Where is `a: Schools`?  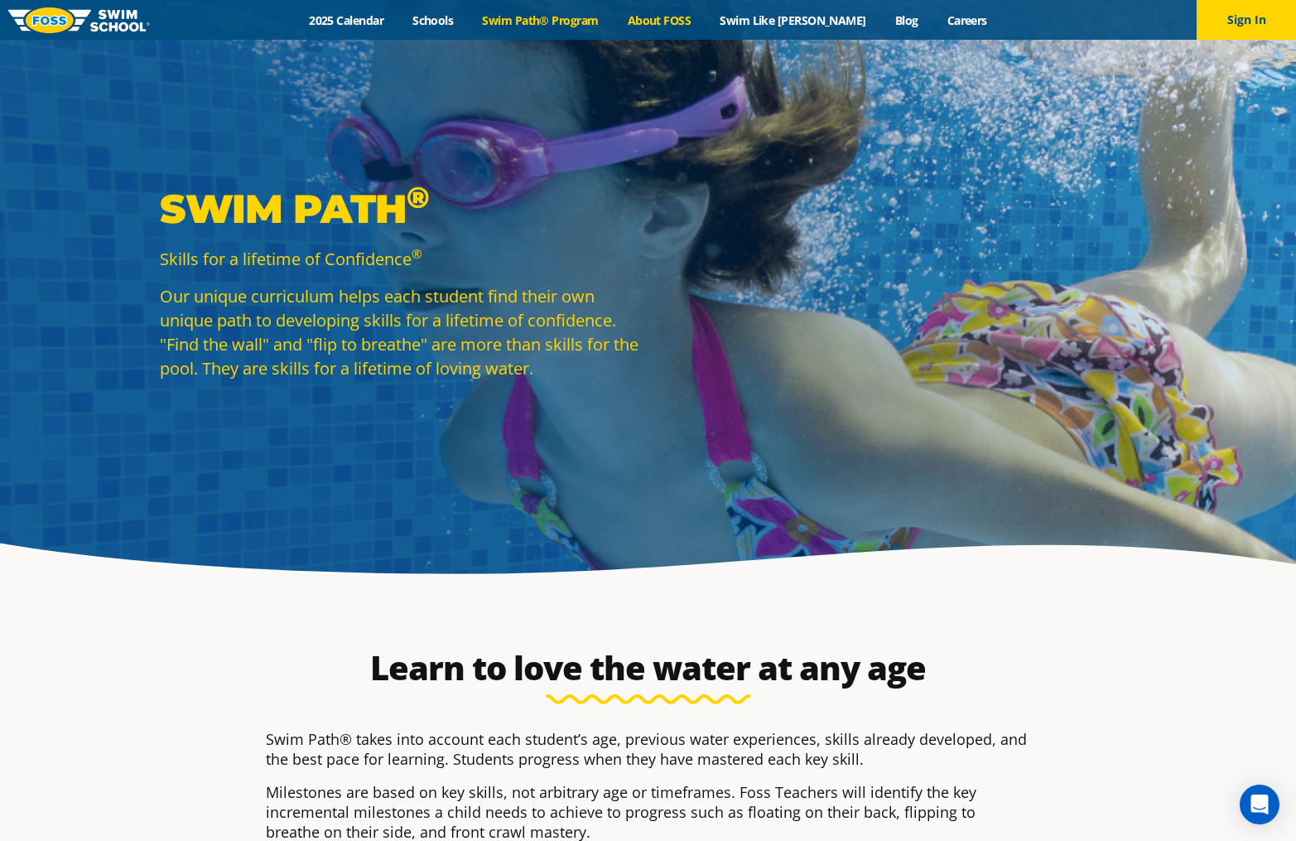
a: Schools is located at coordinates (433, 20).